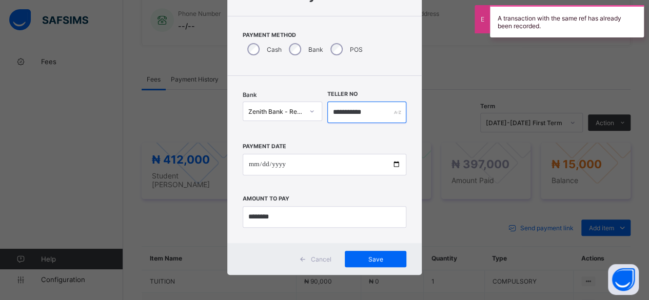  I want to click on div: Zenith Bank - Redeemers private sch sec ac, so click(275, 111).